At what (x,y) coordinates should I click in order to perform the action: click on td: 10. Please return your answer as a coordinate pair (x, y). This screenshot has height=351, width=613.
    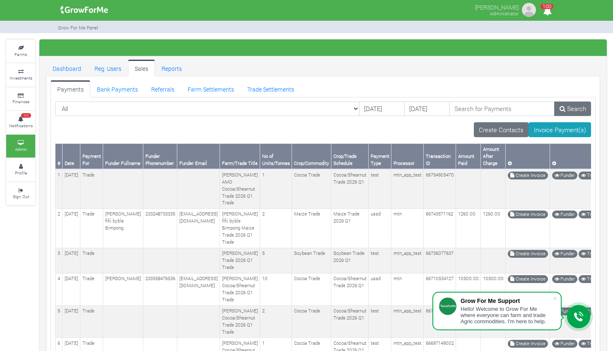
    Looking at the image, I should click on (276, 289).